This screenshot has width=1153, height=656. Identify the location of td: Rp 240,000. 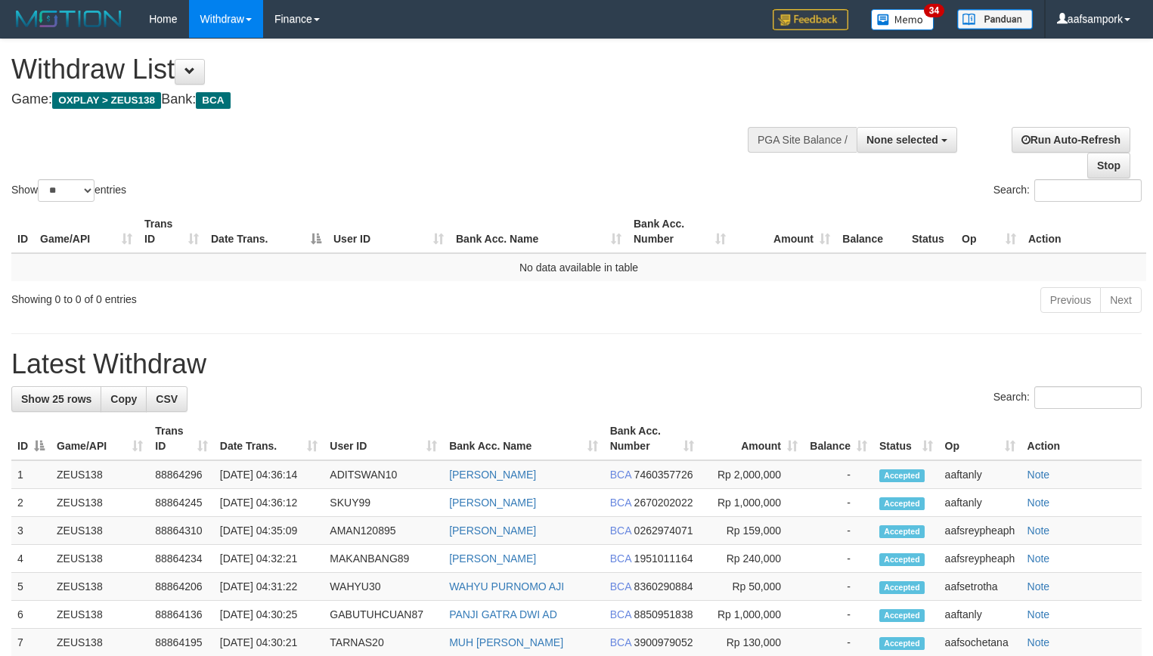
(751, 559).